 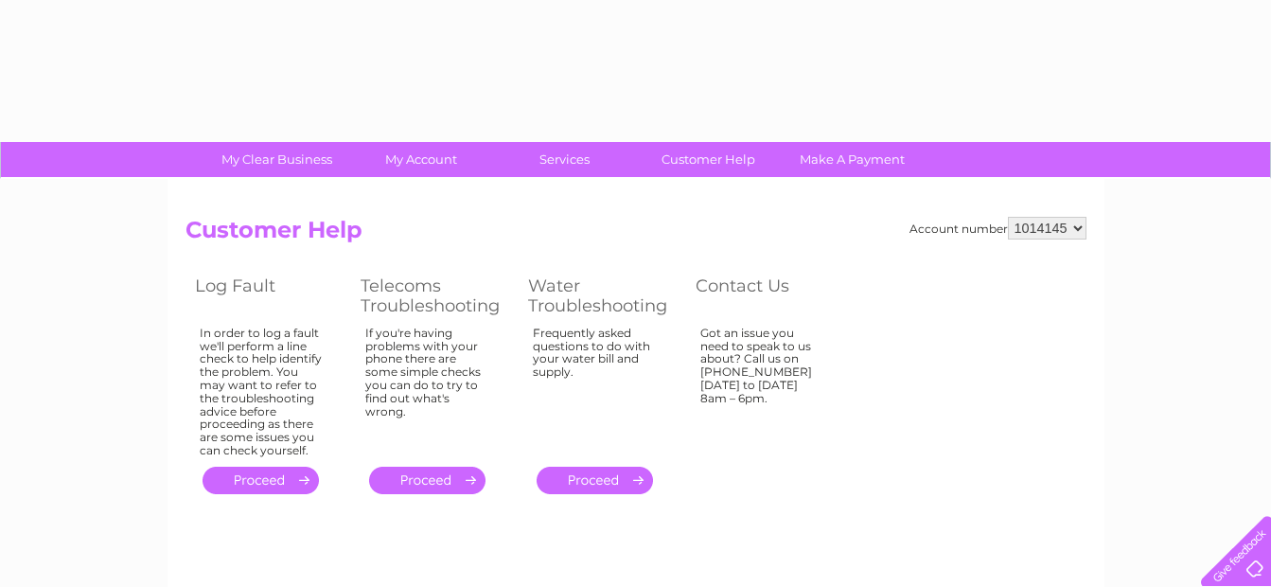 What do you see at coordinates (261, 392) in the screenshot?
I see `div: In order to log a fault we'll perform a line check to help identify the problem. You may want to ...` at bounding box center [261, 392].